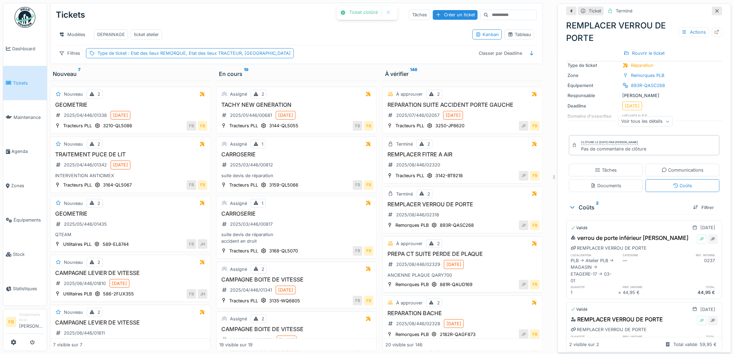 The image size is (734, 354). I want to click on div: Tâches, so click(420, 15).